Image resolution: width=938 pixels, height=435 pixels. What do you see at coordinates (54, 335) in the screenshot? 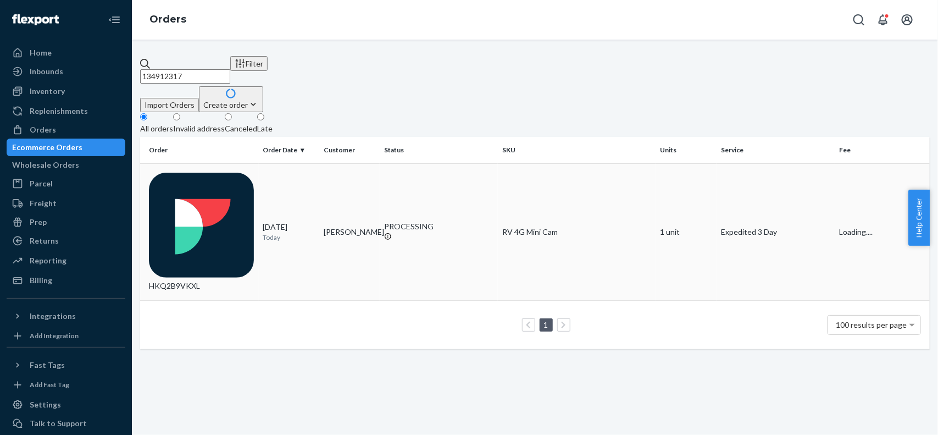
I see `div: Add Integration` at bounding box center [54, 335].